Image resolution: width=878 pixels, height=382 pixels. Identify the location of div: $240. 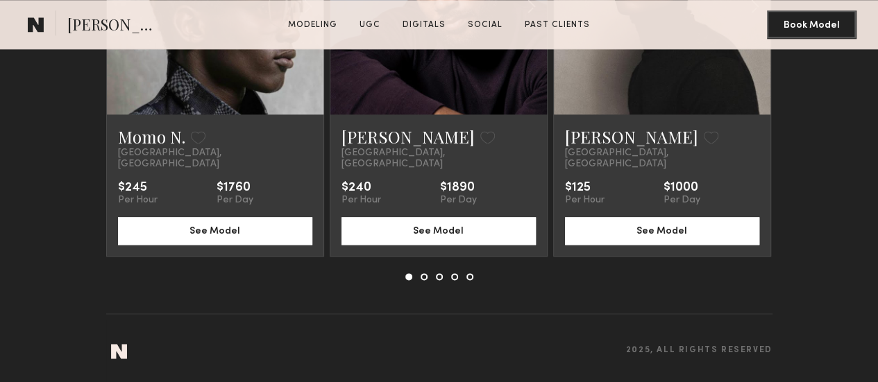
(361, 188).